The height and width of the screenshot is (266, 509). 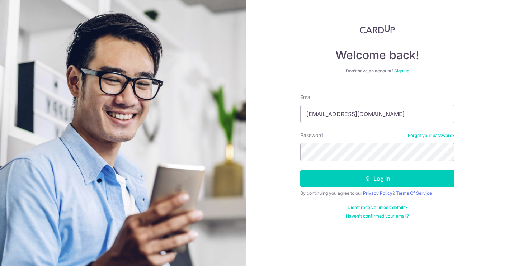 I want to click on label: Password, so click(x=312, y=135).